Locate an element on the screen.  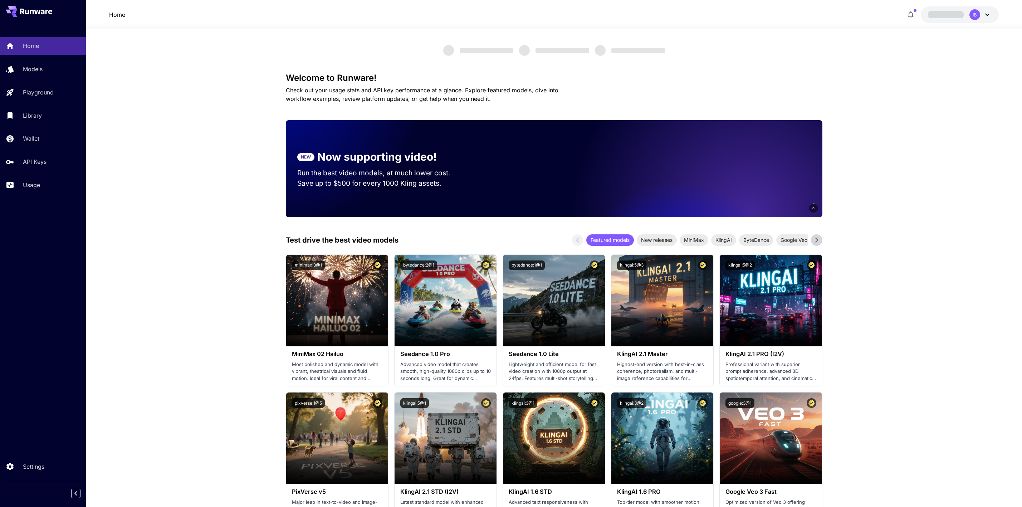
div: IB is located at coordinates (975, 15).